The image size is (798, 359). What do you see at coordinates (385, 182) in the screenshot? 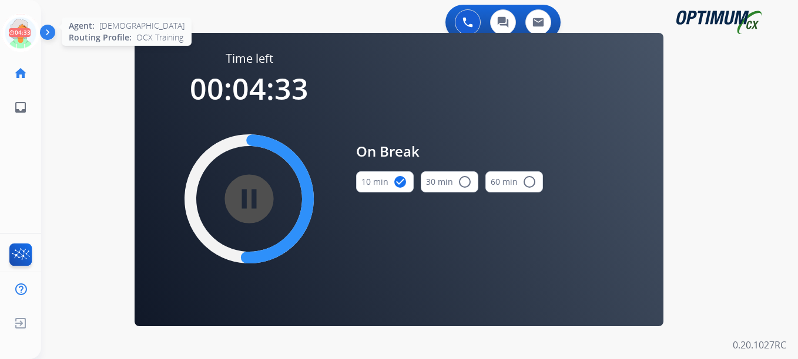
I see `button: 10 min` at bounding box center [385, 182].